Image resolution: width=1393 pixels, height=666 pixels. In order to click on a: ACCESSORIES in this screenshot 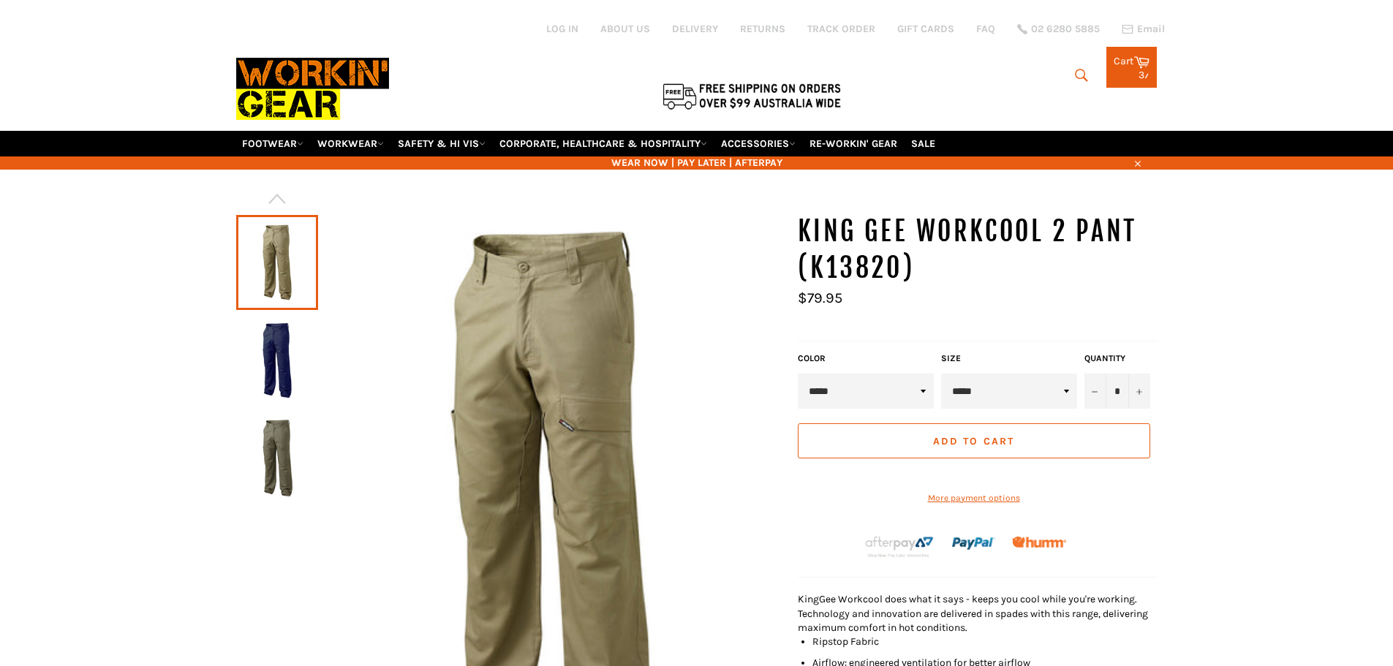, I will do `click(758, 143)`.